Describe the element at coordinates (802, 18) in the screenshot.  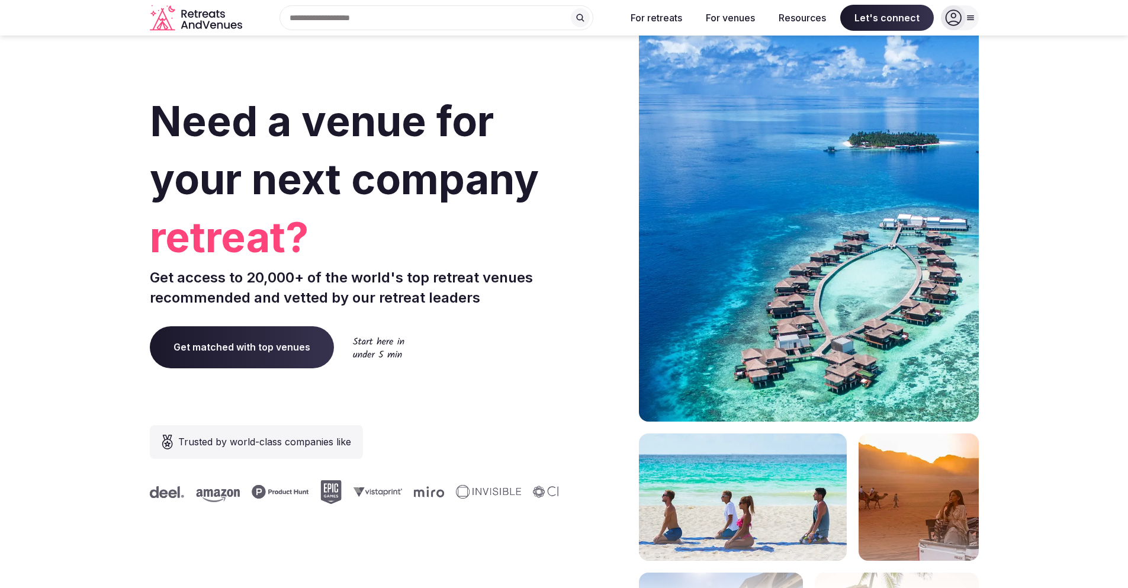
I see `button: Resources` at that location.